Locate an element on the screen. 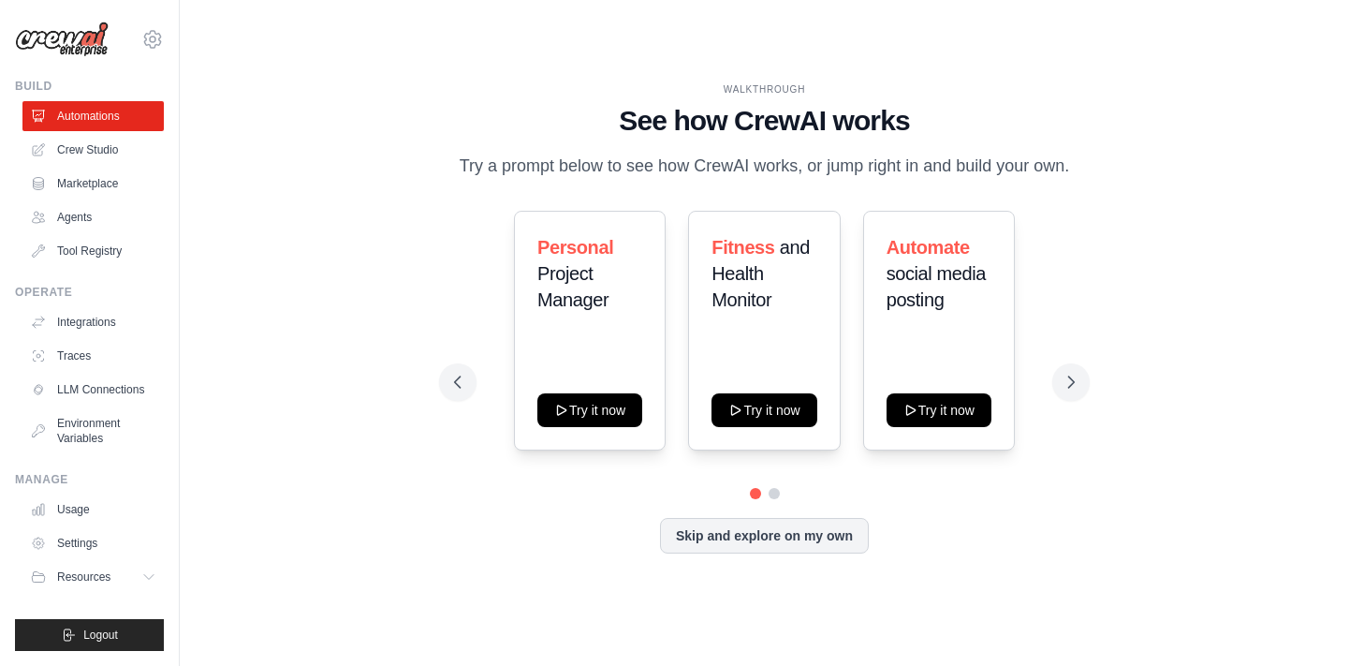  a: Automations is located at coordinates (93, 116).